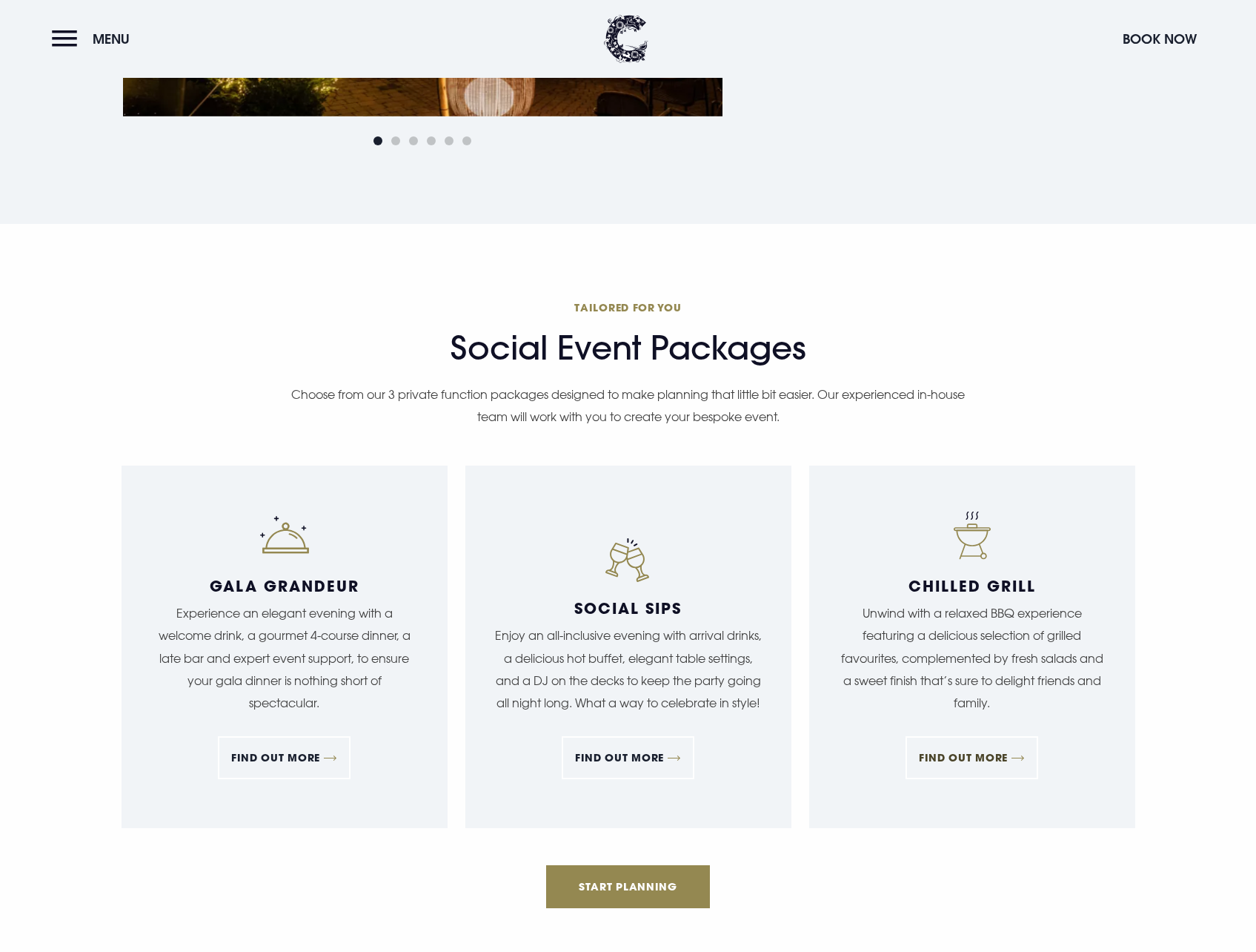 The width and height of the screenshot is (1256, 952). What do you see at coordinates (628, 669) in the screenshot?
I see `p: Enjoy an all-inclusive evening with arrival drinks, a delicious hot buffet, elegant table setting...` at bounding box center [628, 669].